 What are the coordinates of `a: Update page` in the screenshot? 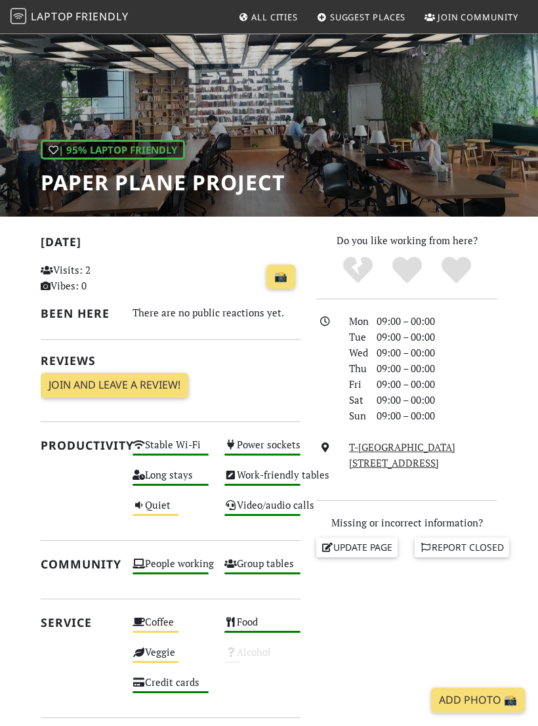 It's located at (357, 548).